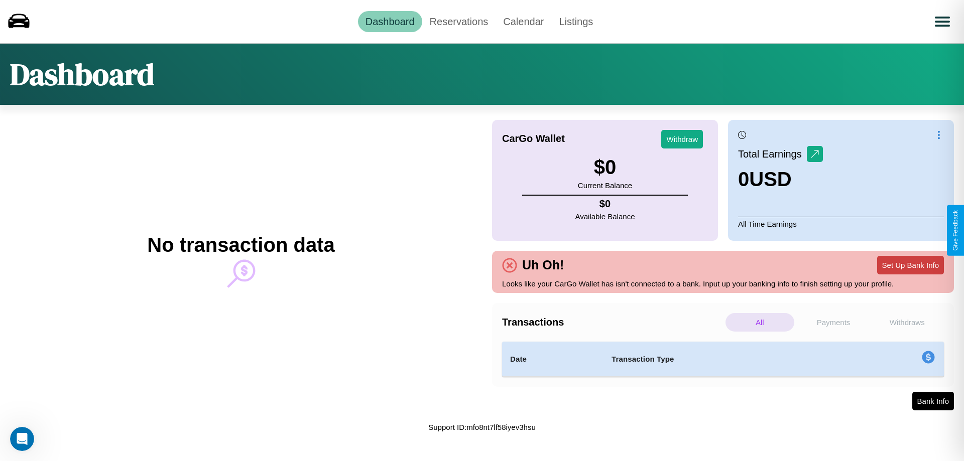 This screenshot has height=461, width=964. Describe the element at coordinates (605, 204) in the screenshot. I see `h4: $ 0` at that location.